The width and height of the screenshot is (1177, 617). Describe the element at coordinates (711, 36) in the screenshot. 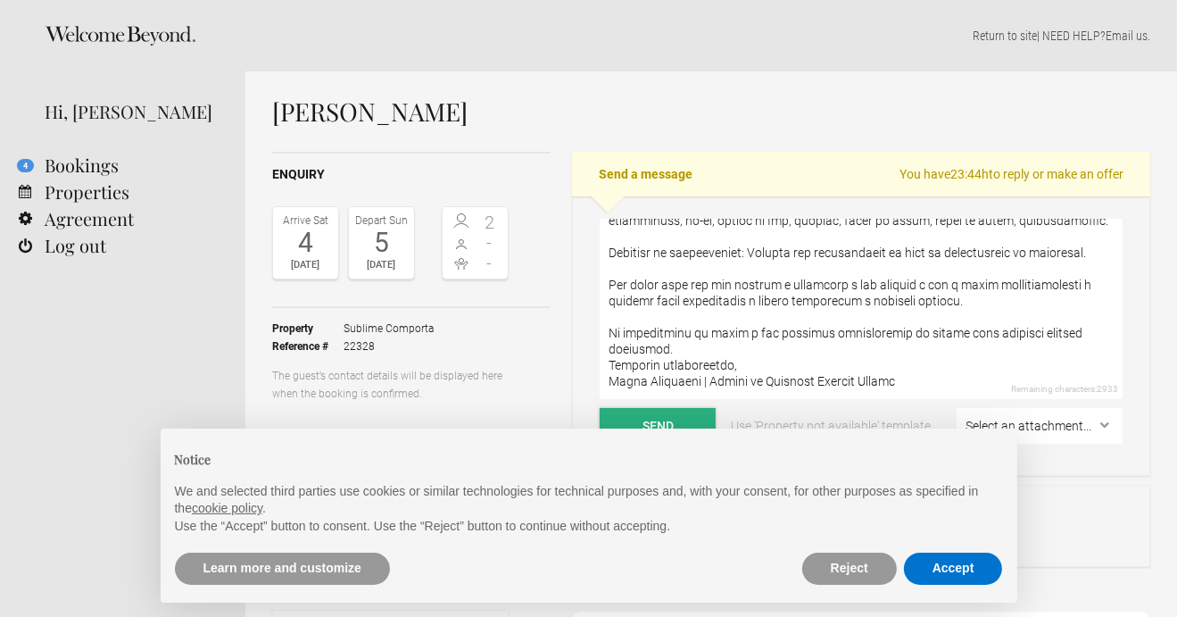

I see `p: | NEED HELP? .` at that location.